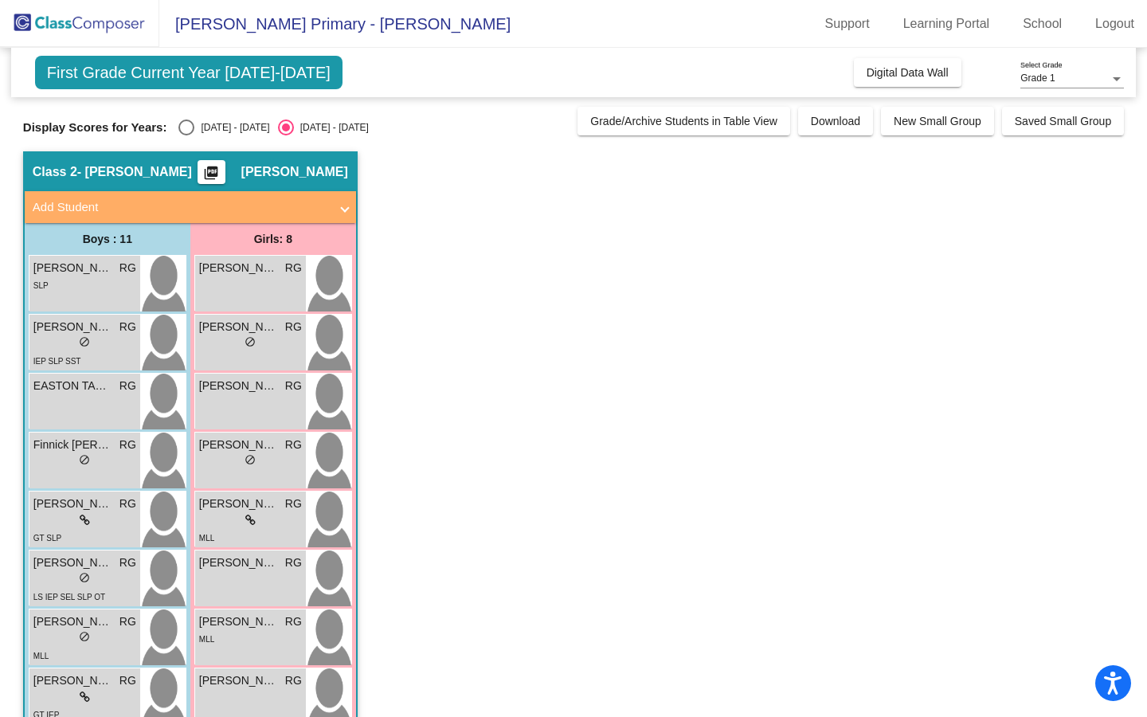 The image size is (1147, 717). I want to click on mat-panel-title: Add Student, so click(181, 207).